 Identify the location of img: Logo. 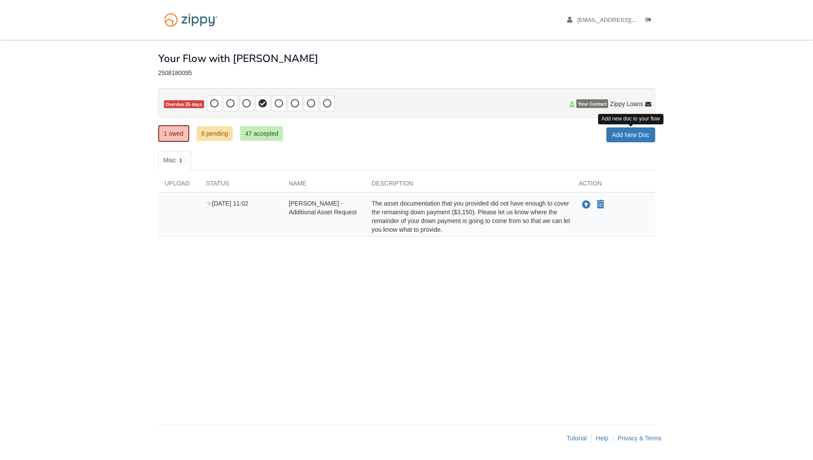
(191, 20).